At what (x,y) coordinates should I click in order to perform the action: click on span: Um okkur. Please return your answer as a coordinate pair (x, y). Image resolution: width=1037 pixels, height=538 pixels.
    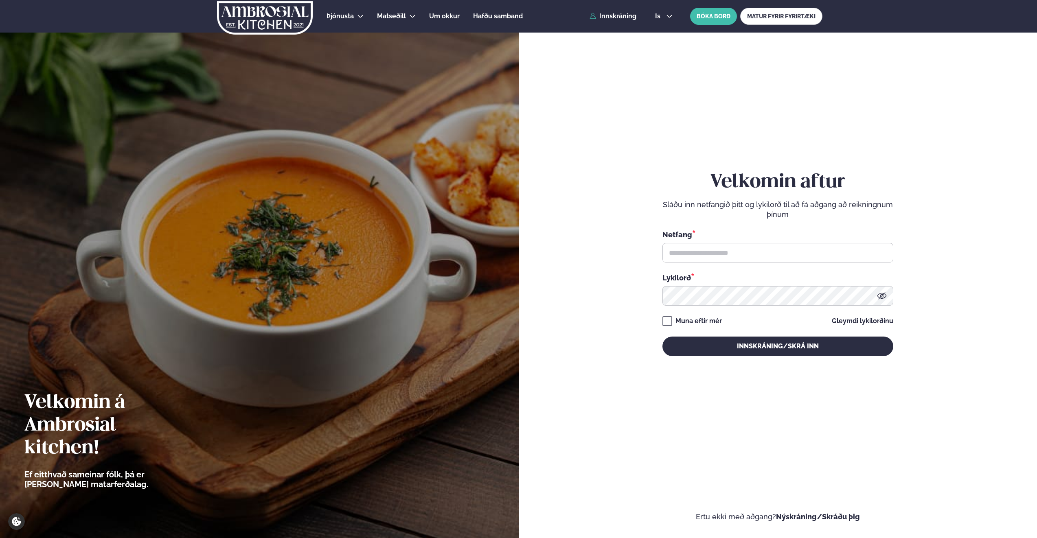
    Looking at the image, I should click on (444, 16).